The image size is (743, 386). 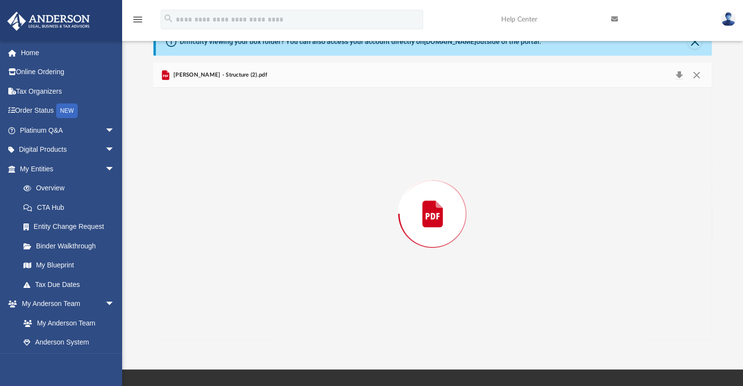 I want to click on a: Digital Productsarrow_drop_down, so click(x=68, y=150).